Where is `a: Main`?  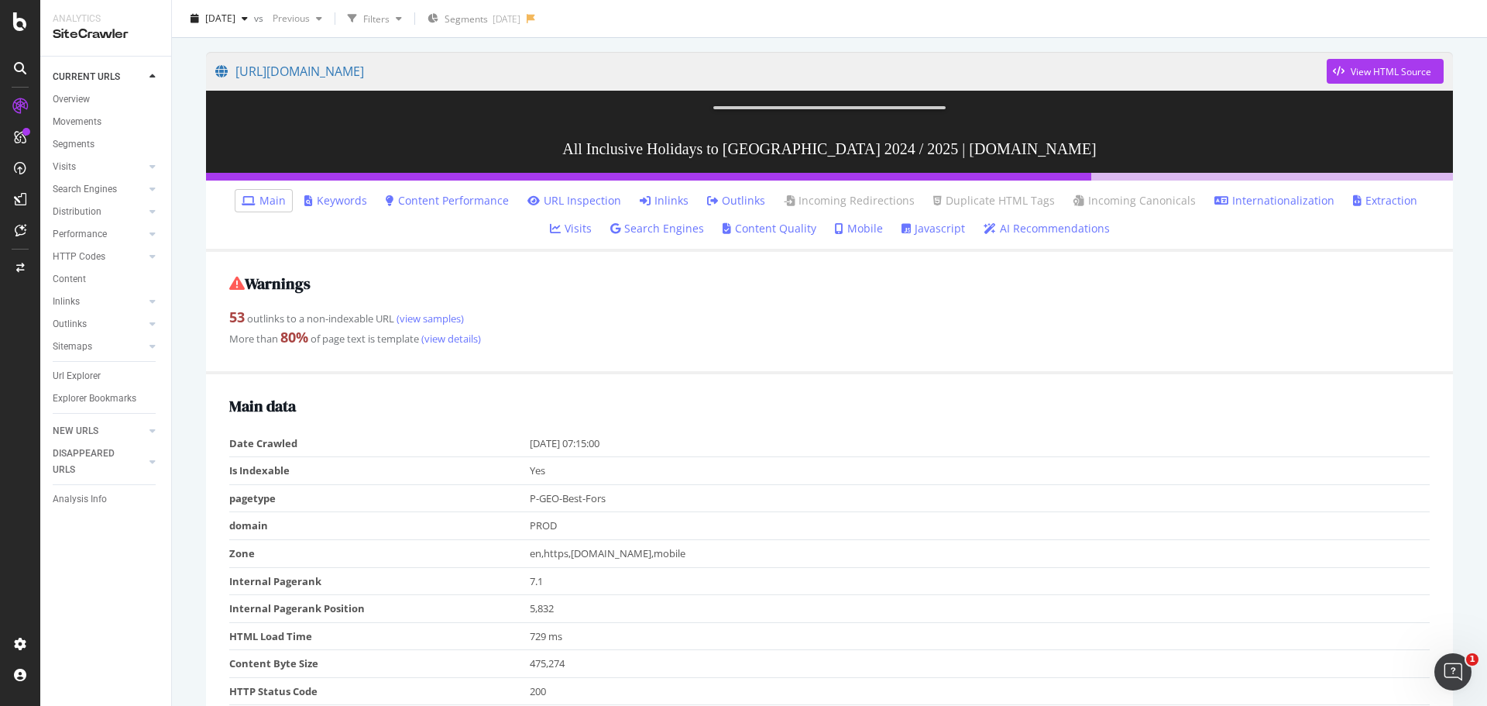 a: Main is located at coordinates (263, 201).